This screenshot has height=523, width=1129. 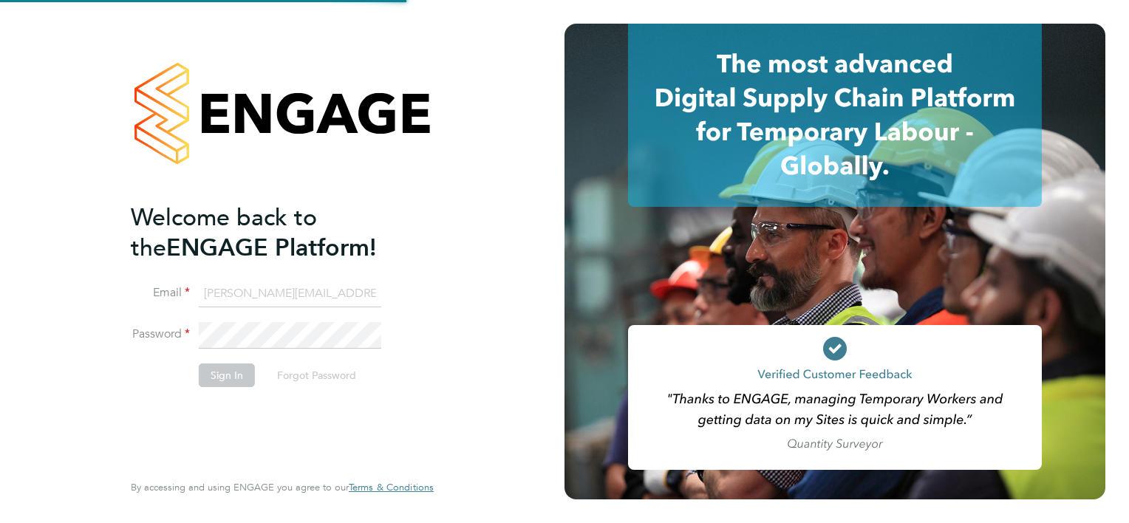 What do you see at coordinates (391, 487) in the screenshot?
I see `span: Terms & Conditions` at bounding box center [391, 487].